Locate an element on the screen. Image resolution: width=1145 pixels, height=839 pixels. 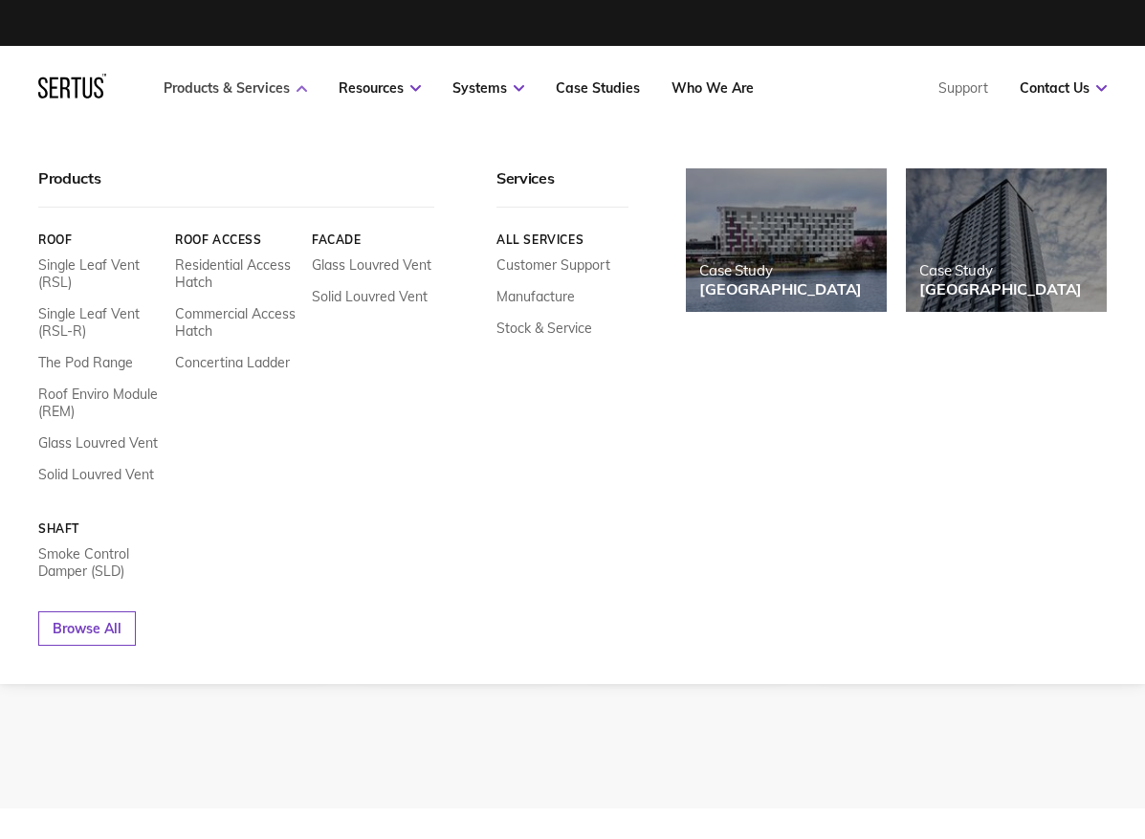
a: Single Leaf Vent (RSL-R) is located at coordinates (99, 322).